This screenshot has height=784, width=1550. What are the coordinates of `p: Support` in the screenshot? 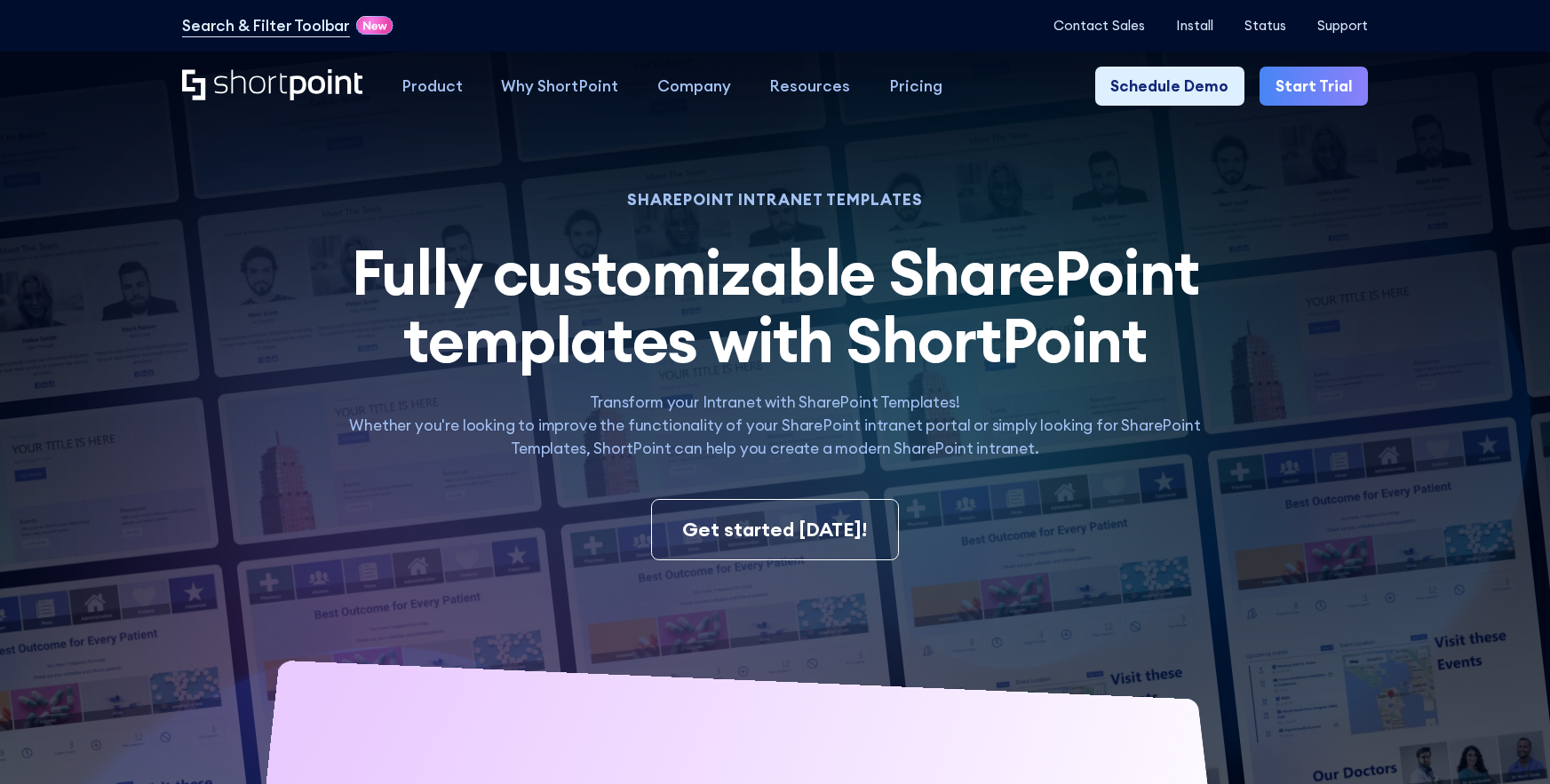 It's located at (1342, 26).